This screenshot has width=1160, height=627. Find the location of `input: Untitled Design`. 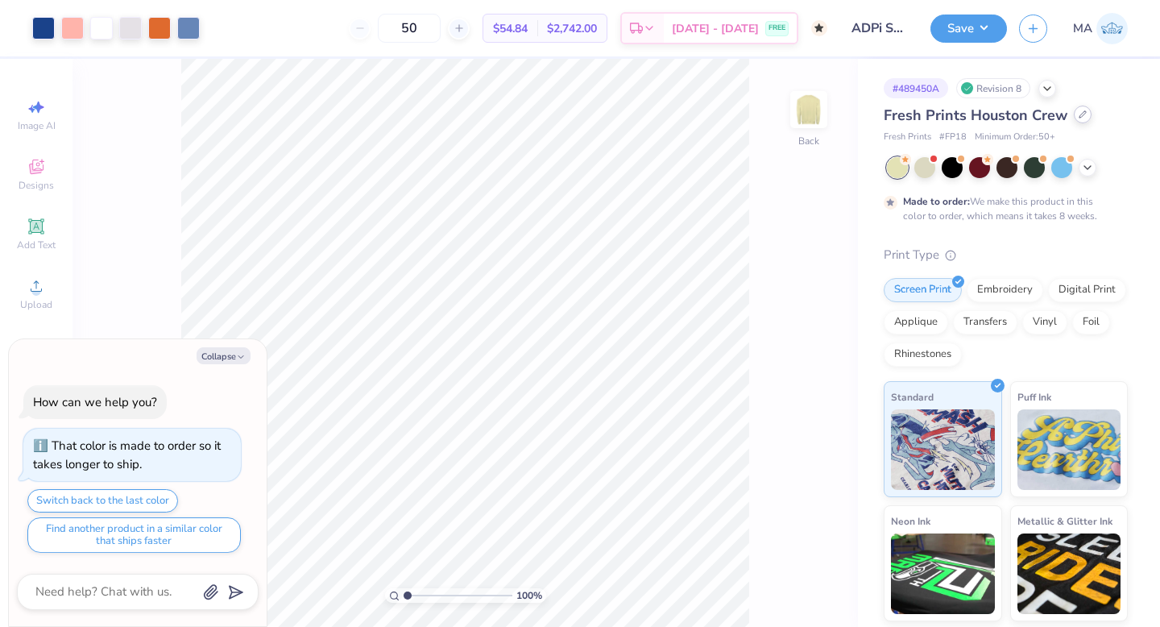

input: Untitled Design is located at coordinates (879, 28).